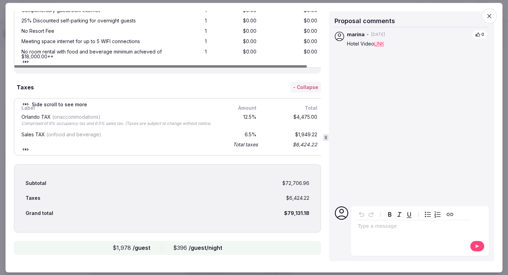 This screenshot has width=508, height=275. What do you see at coordinates (95, 31) in the screenshot?
I see `div: No Resort Fee` at bounding box center [95, 31].